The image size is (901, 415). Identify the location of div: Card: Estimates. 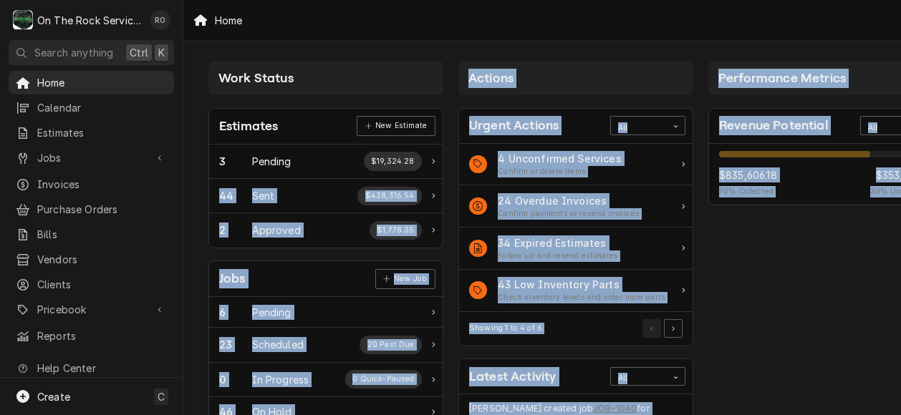
(326, 178).